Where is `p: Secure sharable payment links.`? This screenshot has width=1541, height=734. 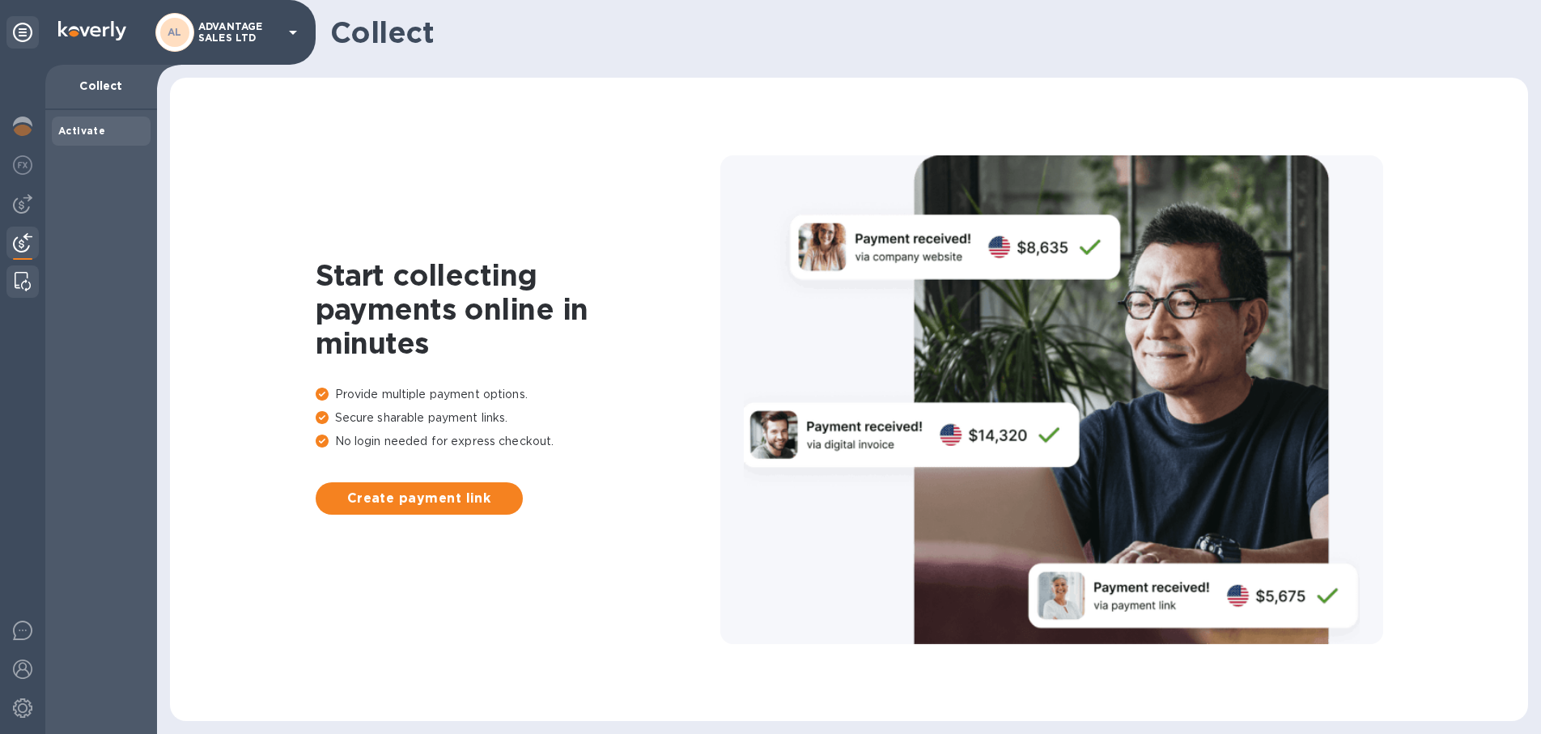
p: Secure sharable payment links. is located at coordinates (518, 418).